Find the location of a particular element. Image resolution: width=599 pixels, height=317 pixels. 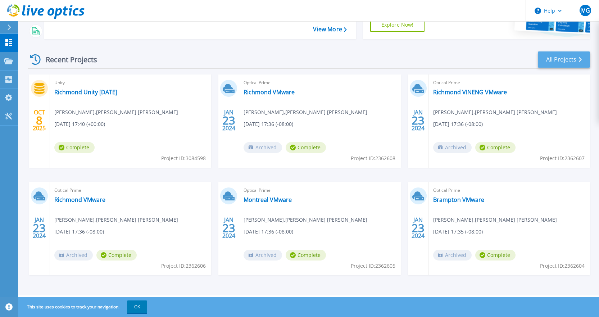

a: Richmond VINENG VMware is located at coordinates (470, 92).